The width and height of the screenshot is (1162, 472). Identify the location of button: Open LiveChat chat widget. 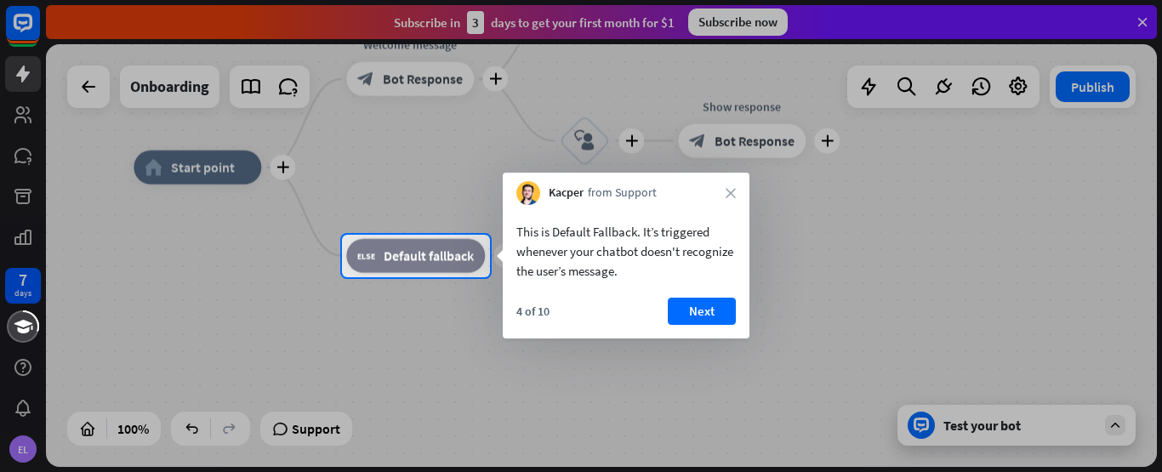
(39, 32).